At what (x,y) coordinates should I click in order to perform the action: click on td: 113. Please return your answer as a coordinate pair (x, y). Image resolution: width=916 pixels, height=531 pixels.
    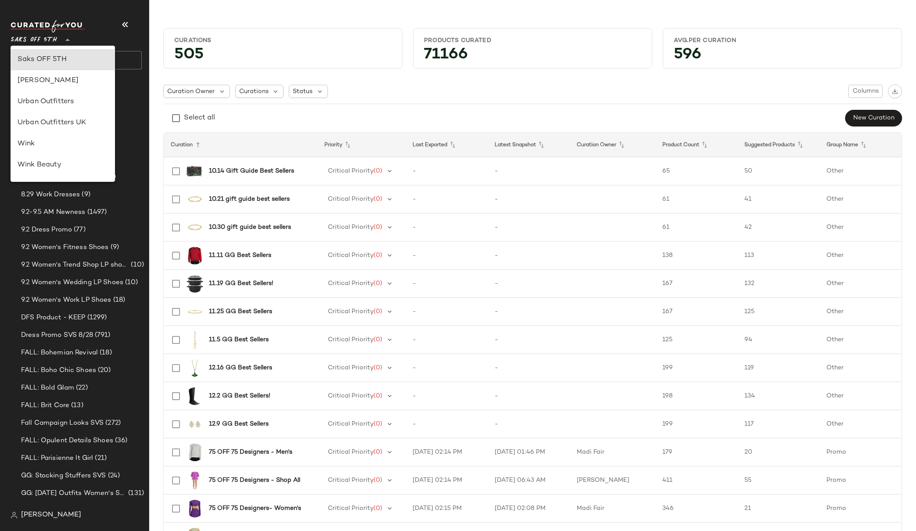
    Looking at the image, I should click on (779, 256).